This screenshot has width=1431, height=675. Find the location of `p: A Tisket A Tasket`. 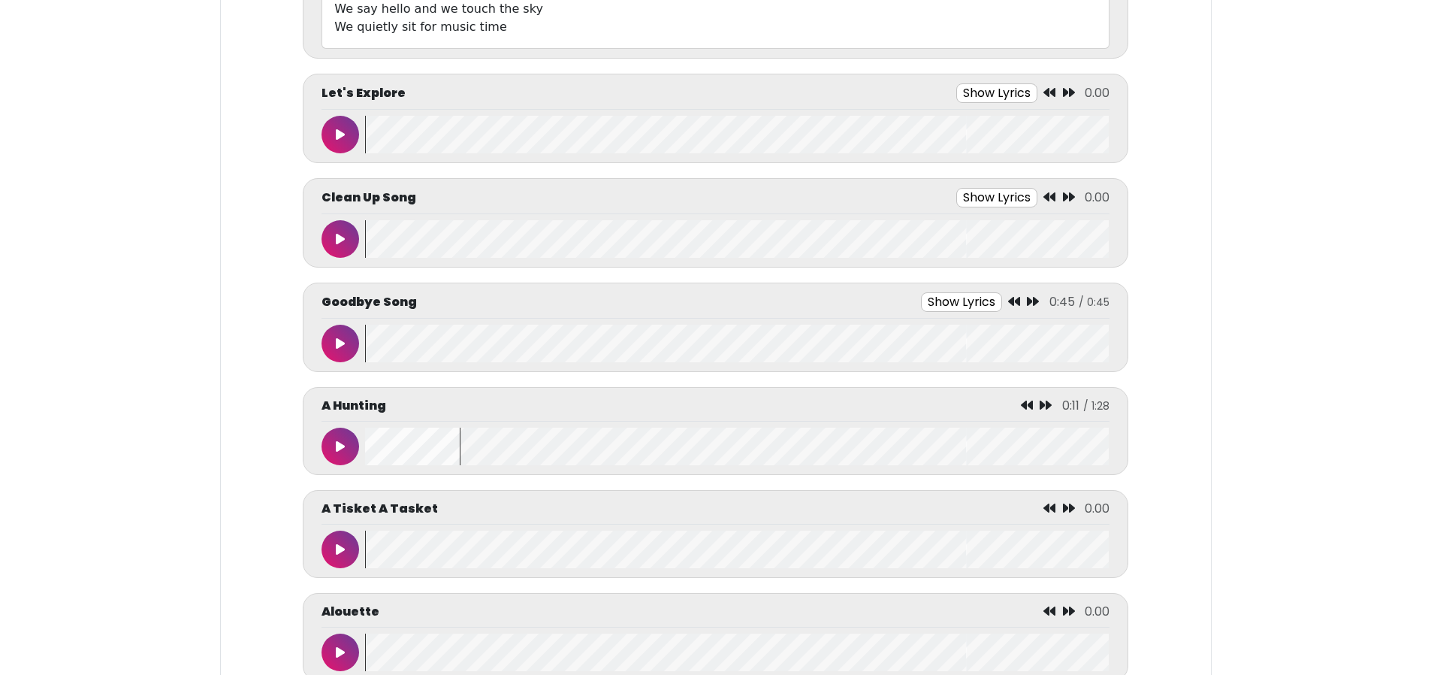

p: A Tisket A Tasket is located at coordinates (379, 509).